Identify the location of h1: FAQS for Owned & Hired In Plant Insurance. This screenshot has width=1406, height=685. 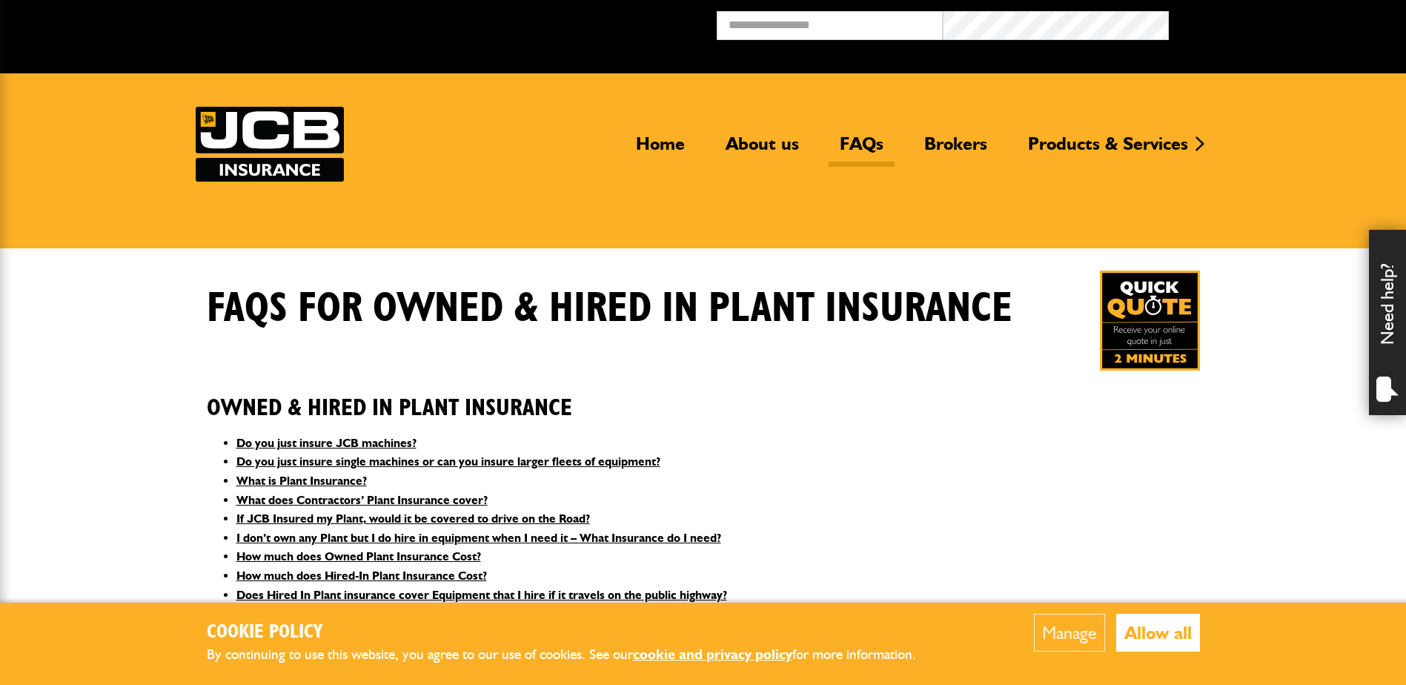
(609, 308).